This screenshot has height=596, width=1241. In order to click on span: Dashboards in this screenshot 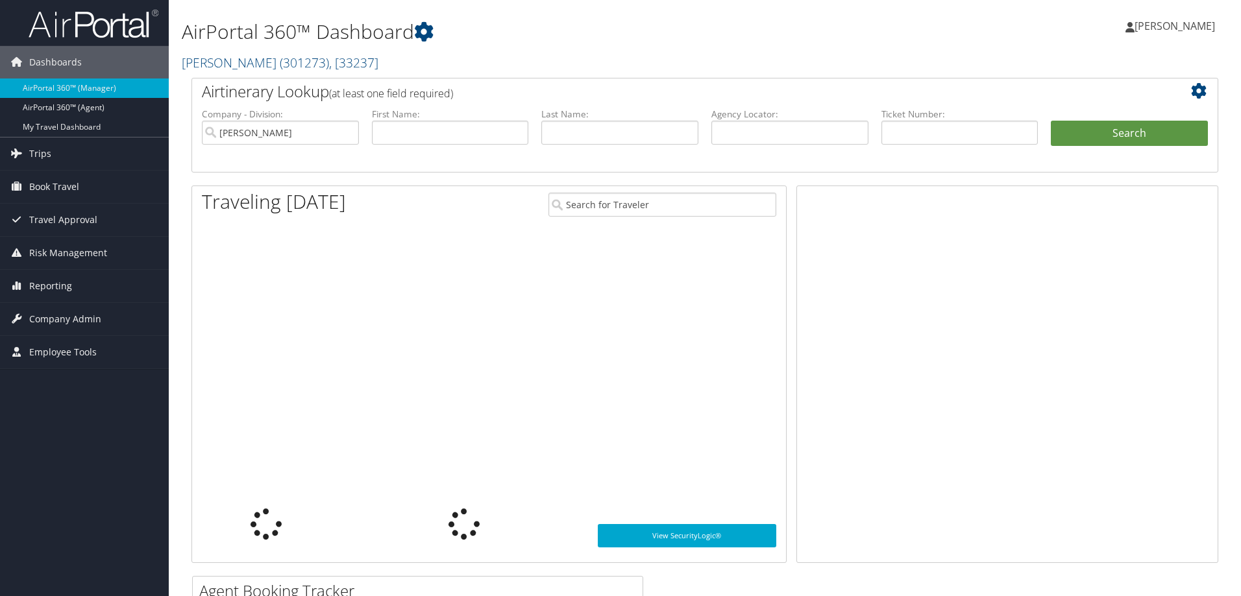, I will do `click(55, 62)`.